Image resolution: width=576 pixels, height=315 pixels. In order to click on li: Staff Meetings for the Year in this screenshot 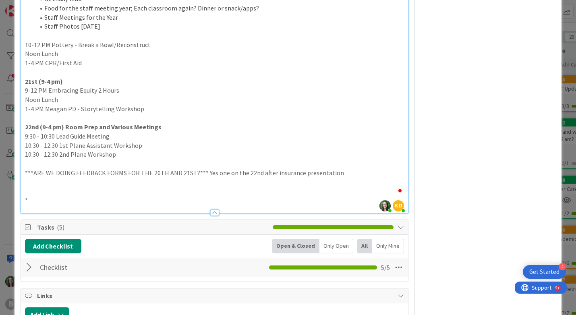, I will do `click(220, 17)`.